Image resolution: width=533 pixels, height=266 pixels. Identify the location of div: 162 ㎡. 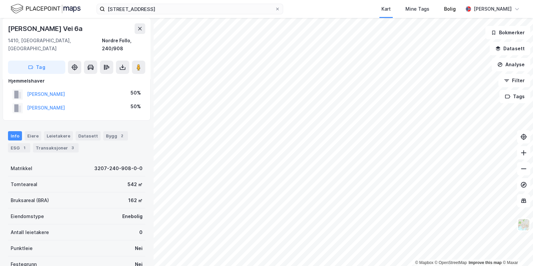
(135, 200).